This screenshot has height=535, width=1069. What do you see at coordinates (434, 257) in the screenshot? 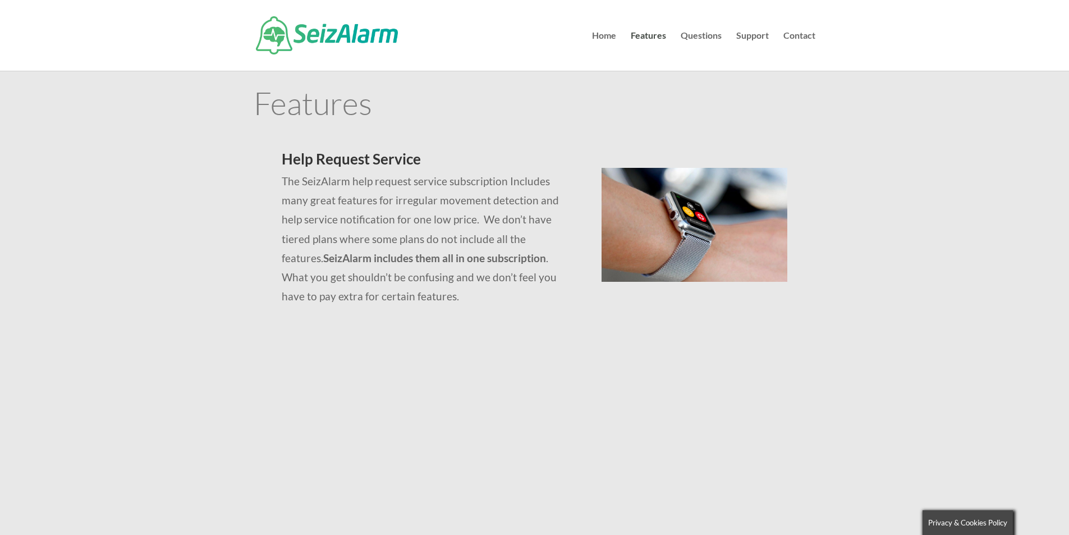
I see `strong: SeizAlarm includes them all in one subscription` at bounding box center [434, 257].